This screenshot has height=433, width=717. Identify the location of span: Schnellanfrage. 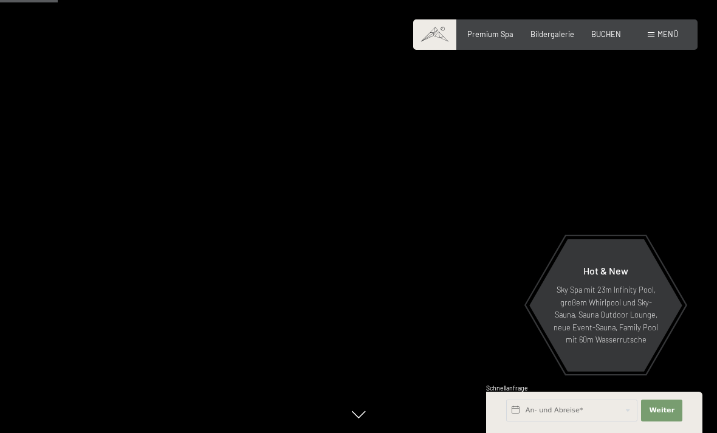
(507, 388).